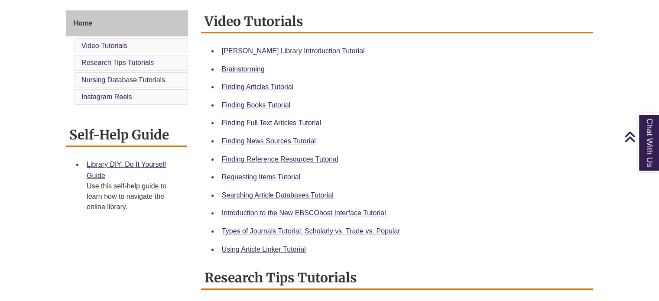 Image resolution: width=659 pixels, height=301 pixels. I want to click on a: Requesting Items Tutorial, so click(261, 177).